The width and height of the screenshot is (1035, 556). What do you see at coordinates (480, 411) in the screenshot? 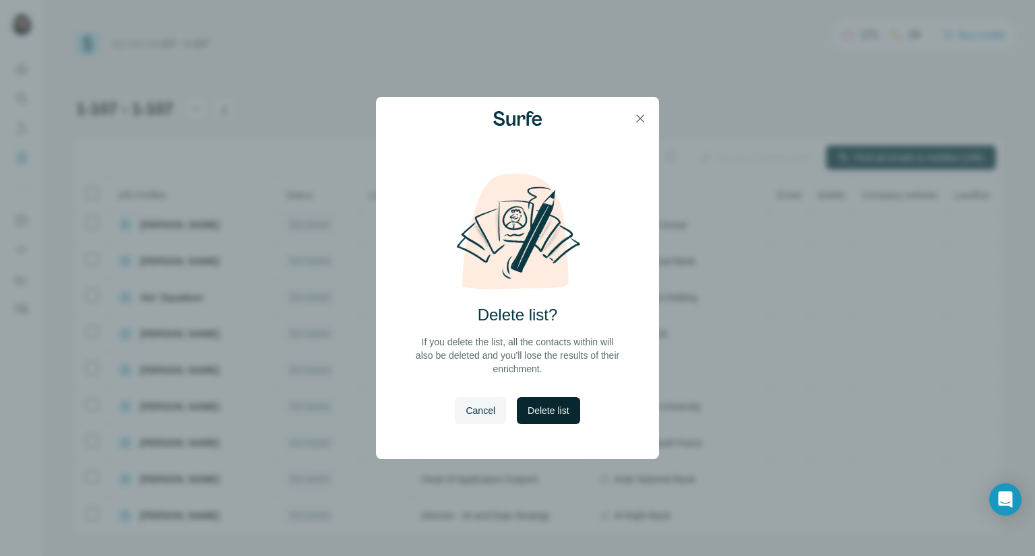
I see `span: Cancel` at bounding box center [480, 411].